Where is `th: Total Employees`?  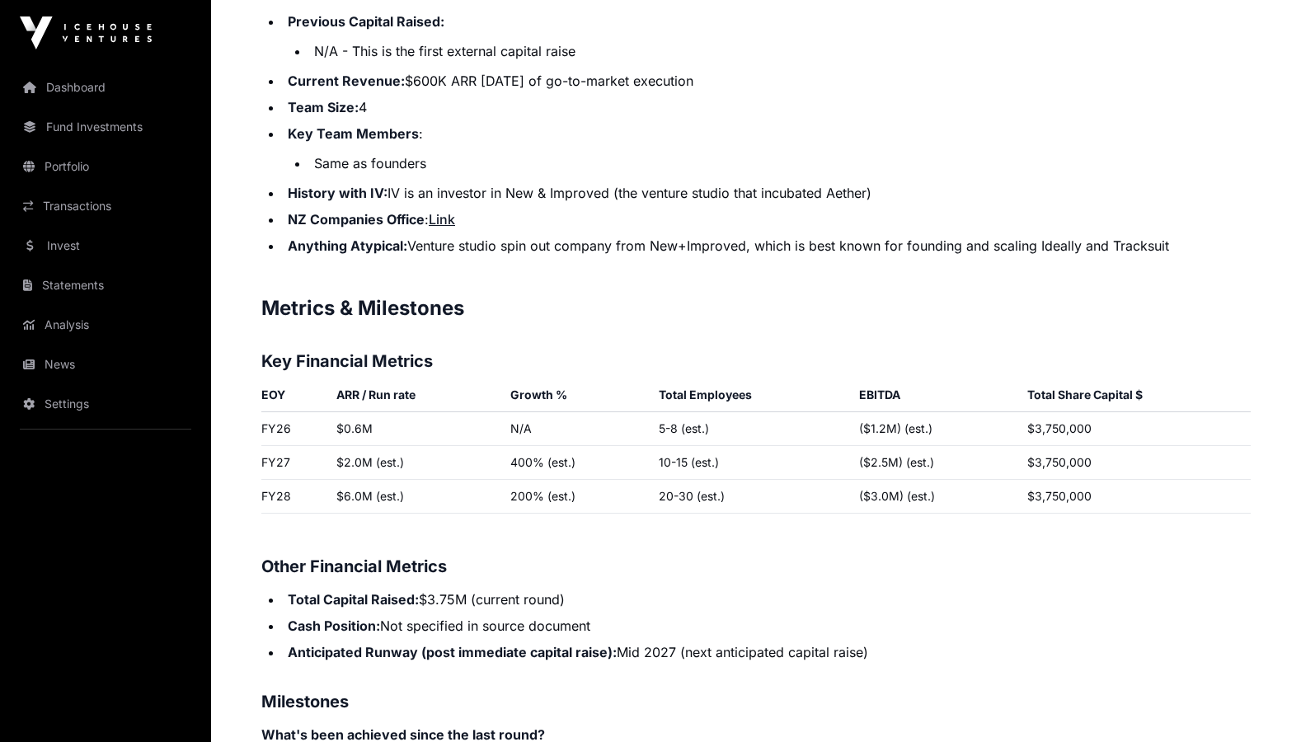 th: Total Employees is located at coordinates (752, 398).